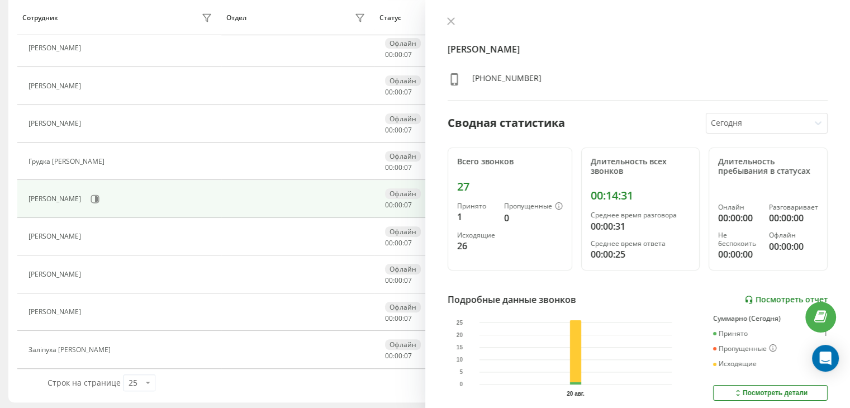 The width and height of the screenshot is (850, 408). What do you see at coordinates (459, 359) in the screenshot?
I see `text: 10` at bounding box center [459, 359].